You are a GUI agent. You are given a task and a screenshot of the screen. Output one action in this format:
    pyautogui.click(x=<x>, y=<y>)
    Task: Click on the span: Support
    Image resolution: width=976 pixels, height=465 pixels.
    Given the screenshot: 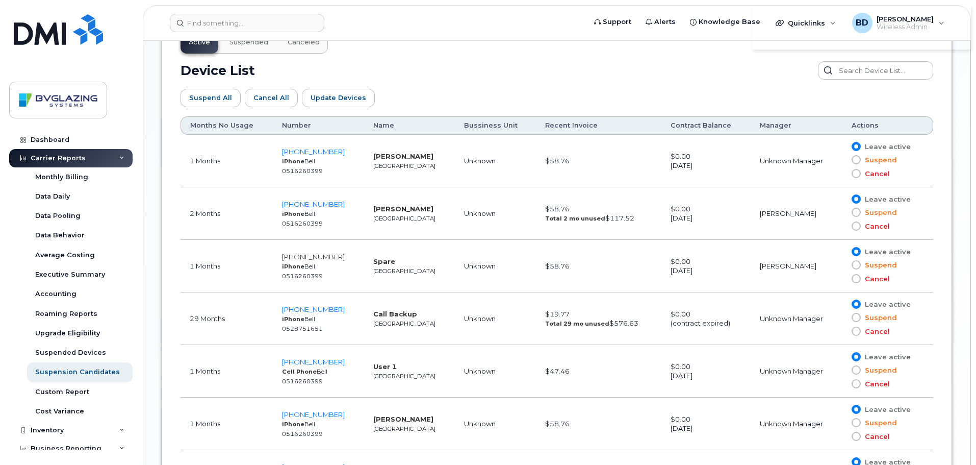 What is the action you would take?
    pyautogui.click(x=617, y=22)
    